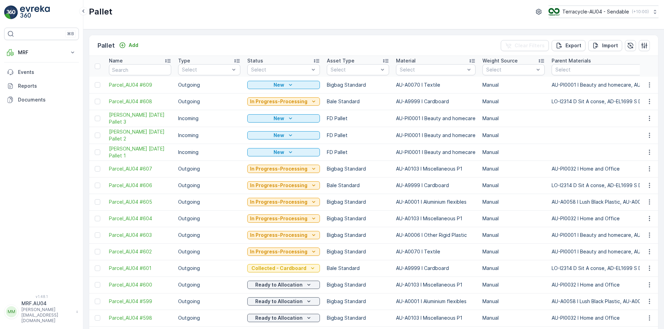 The width and height of the screenshot is (664, 329). I want to click on span: Parcel_AU04 #607, so click(140, 169).